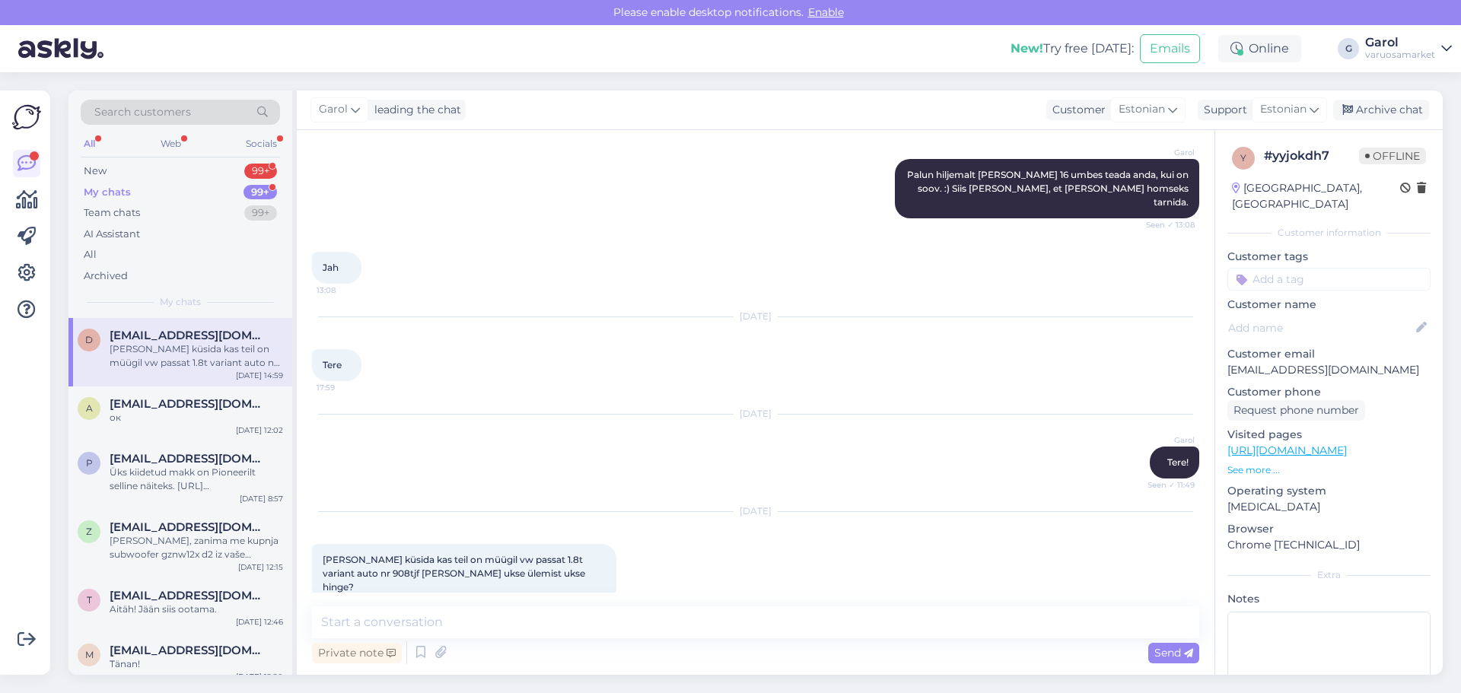 The image size is (1461, 693). I want to click on span: Seen ✓ 11:49, so click(1166, 485).